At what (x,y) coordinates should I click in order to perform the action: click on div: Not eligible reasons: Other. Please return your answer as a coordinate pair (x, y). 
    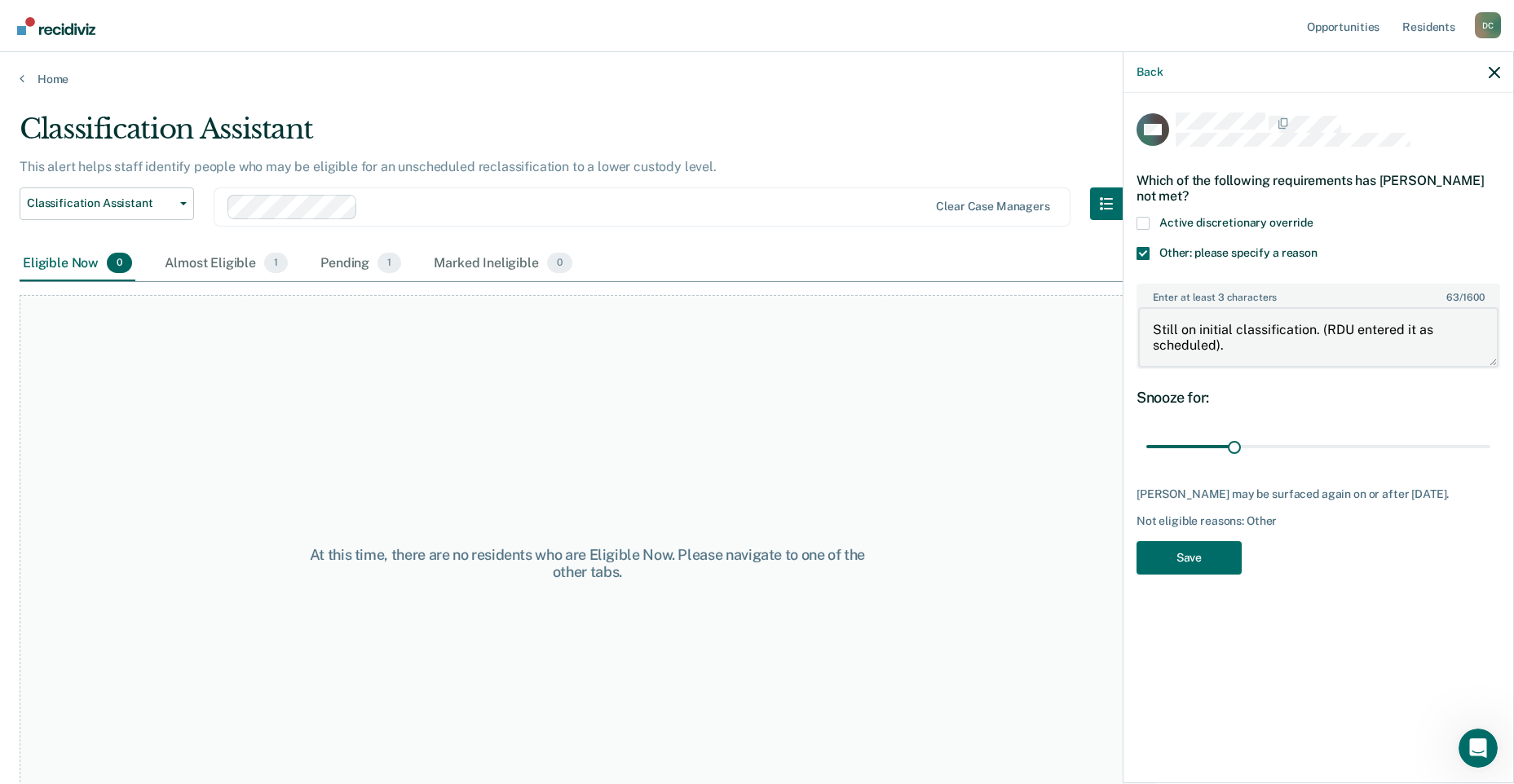
    Looking at the image, I should click on (1318, 521).